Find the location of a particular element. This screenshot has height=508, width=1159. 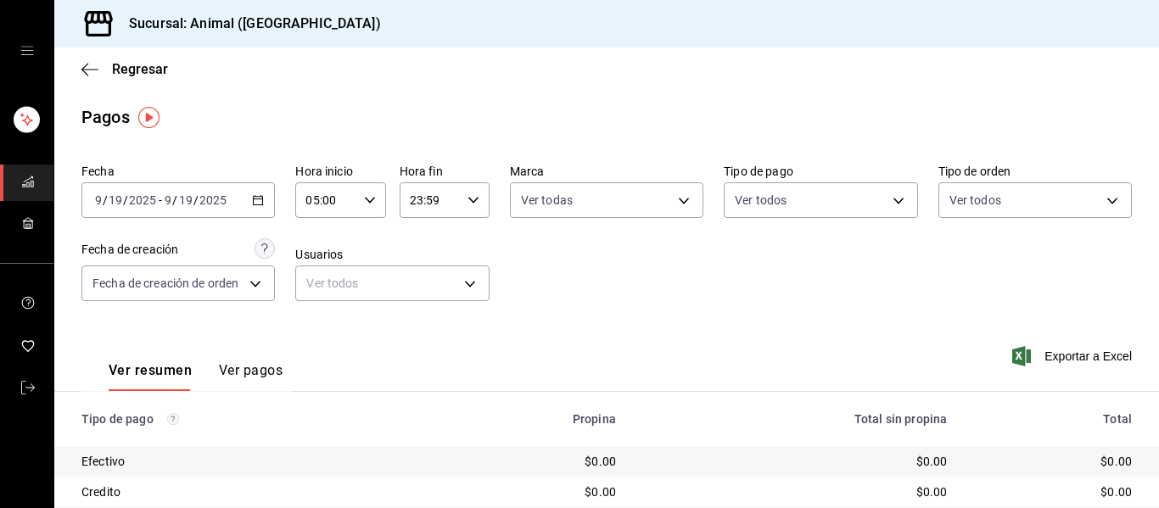

div: Propina is located at coordinates (532, 419).